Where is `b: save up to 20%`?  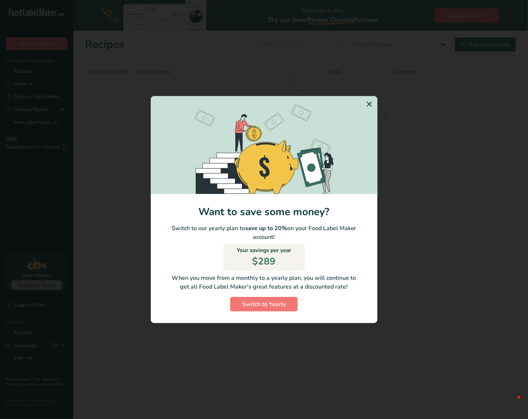 b: save up to 20% is located at coordinates (266, 229).